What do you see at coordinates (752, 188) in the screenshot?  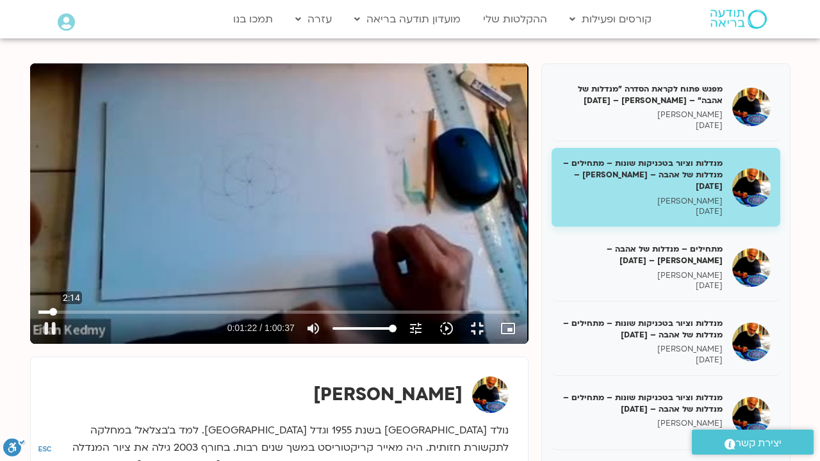 I see `img: מנדלות וציור בטכניקות שונות – מתחילים – מנדלות של אהבה – איתן קדמי – 22/04/25` at bounding box center [752, 188].